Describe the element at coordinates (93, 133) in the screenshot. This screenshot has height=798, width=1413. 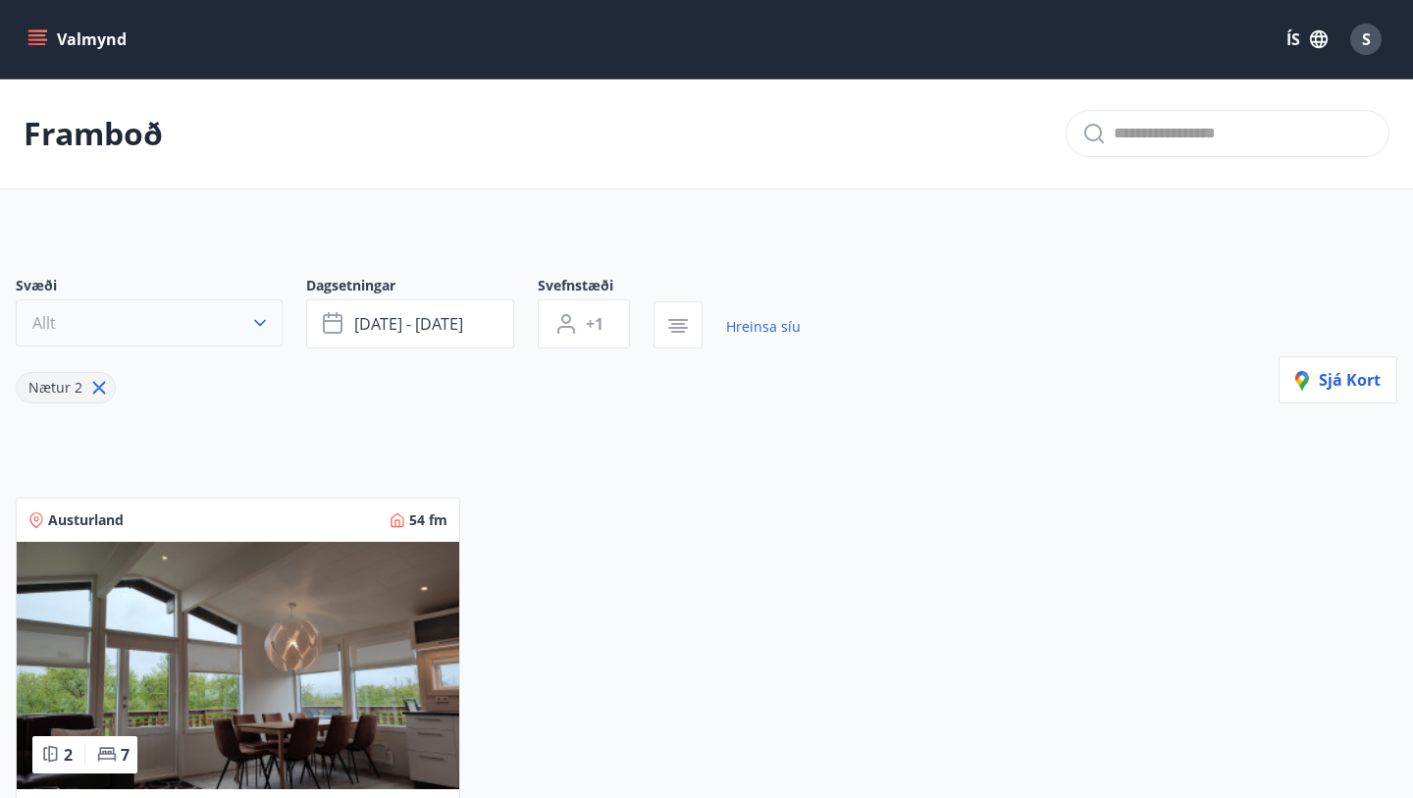
I see `p: Framboð` at that location.